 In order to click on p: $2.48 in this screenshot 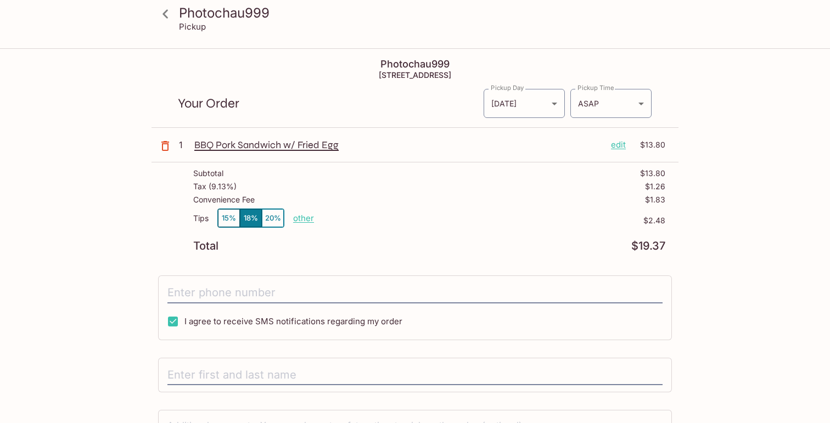, I will do `click(490, 221)`.